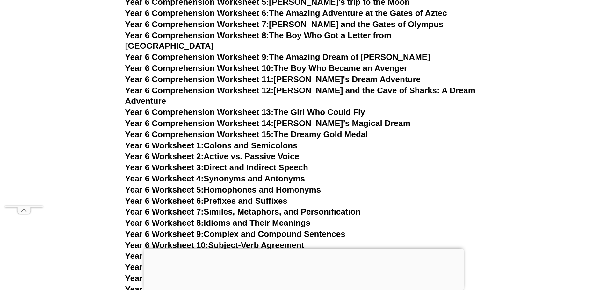  What do you see at coordinates (164, 156) in the screenshot?
I see `span: Year 6 Worksheet 2:` at bounding box center [164, 156].